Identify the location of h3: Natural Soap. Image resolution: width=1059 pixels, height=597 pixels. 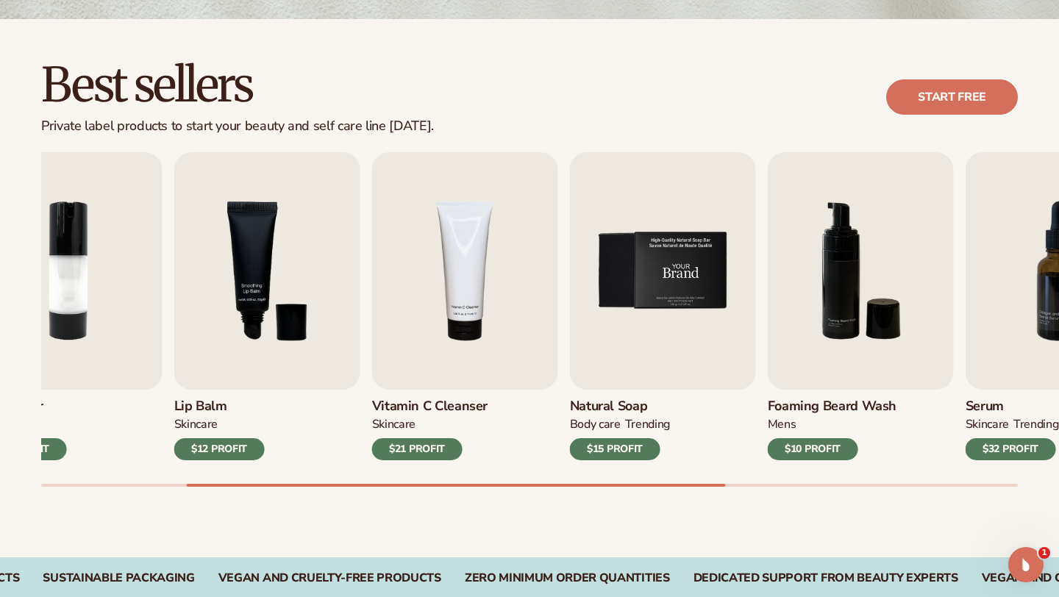
(620, 407).